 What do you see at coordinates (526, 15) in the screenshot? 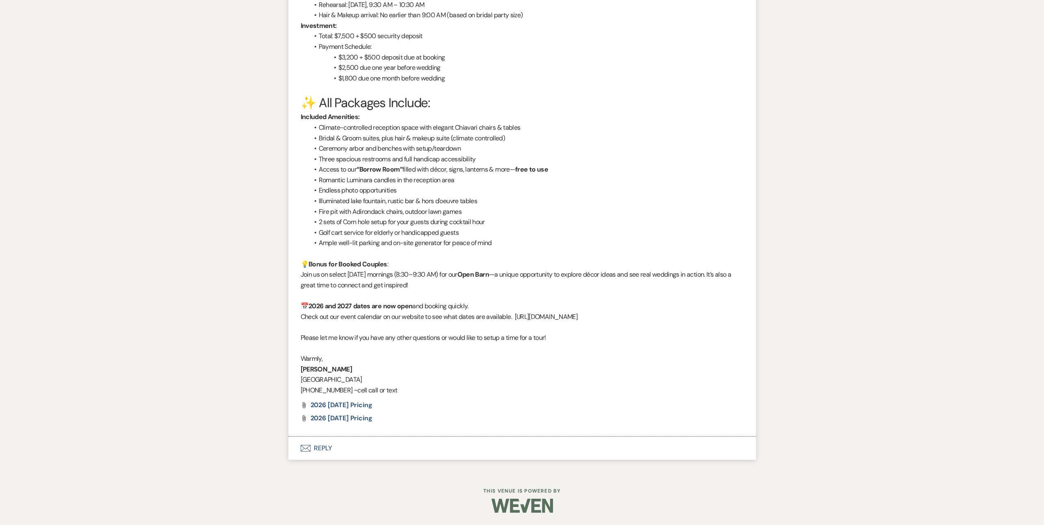
I see `li: Hair & Makeup arrival: No earlier than 9:00 AM (based on bridal party size)` at bounding box center [526, 15].